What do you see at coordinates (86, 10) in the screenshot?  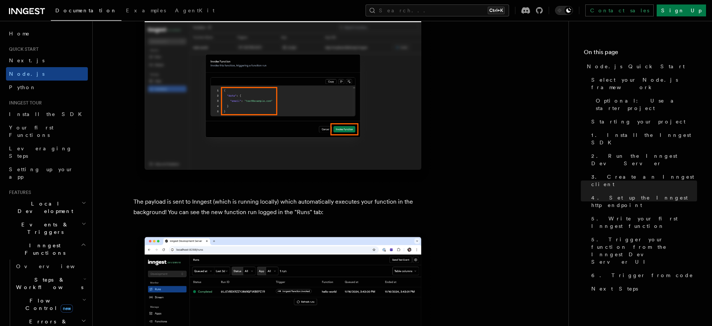 I see `span: Documentation` at bounding box center [86, 10].